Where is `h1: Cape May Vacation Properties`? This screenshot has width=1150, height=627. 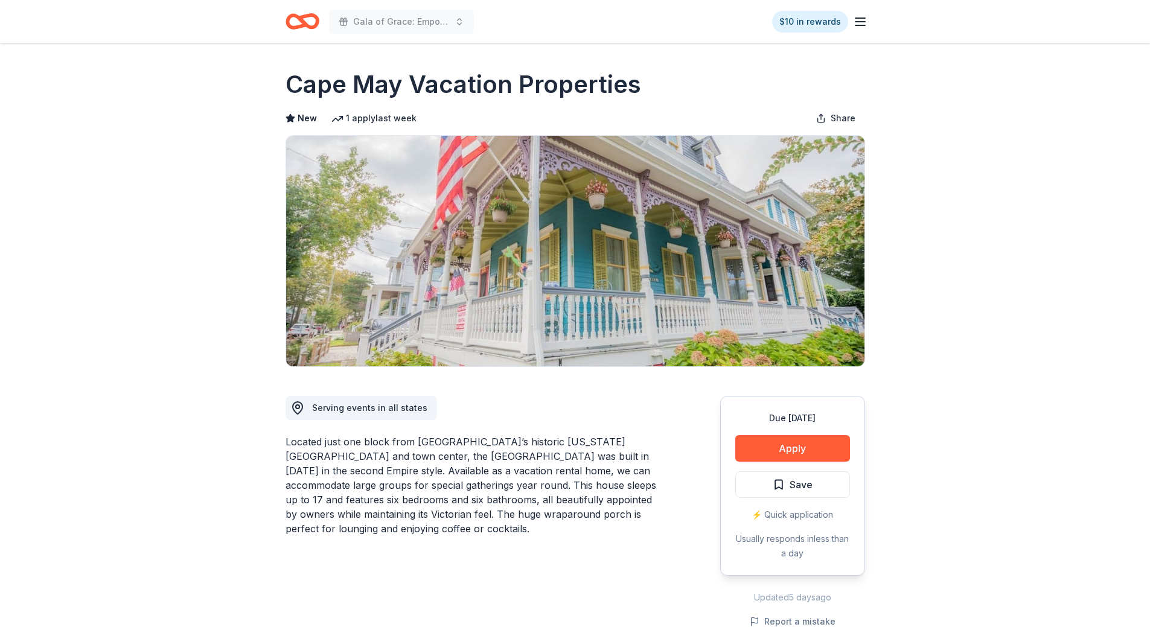
h1: Cape May Vacation Properties is located at coordinates (463, 85).